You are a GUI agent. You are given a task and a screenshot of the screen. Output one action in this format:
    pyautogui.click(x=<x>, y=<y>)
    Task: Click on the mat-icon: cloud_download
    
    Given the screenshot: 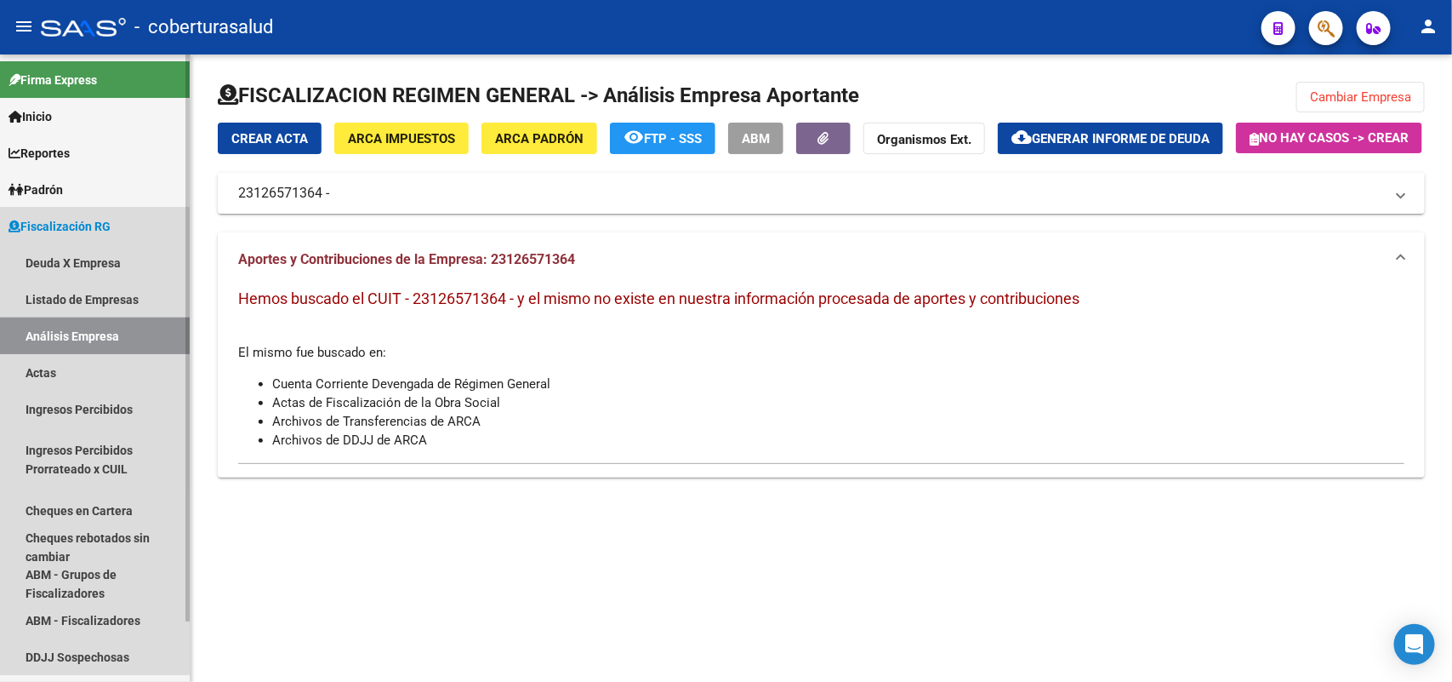 What is the action you would take?
    pyautogui.click(x=1022, y=137)
    